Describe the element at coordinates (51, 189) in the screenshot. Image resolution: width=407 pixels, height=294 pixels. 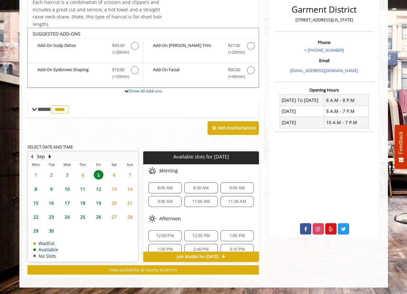
I see `span: 9` at that location.